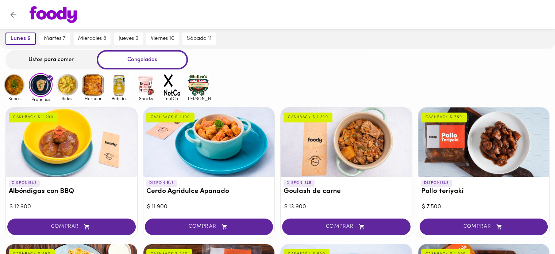  What do you see at coordinates (93, 98) in the screenshot?
I see `span: Hornear` at bounding box center [93, 98].